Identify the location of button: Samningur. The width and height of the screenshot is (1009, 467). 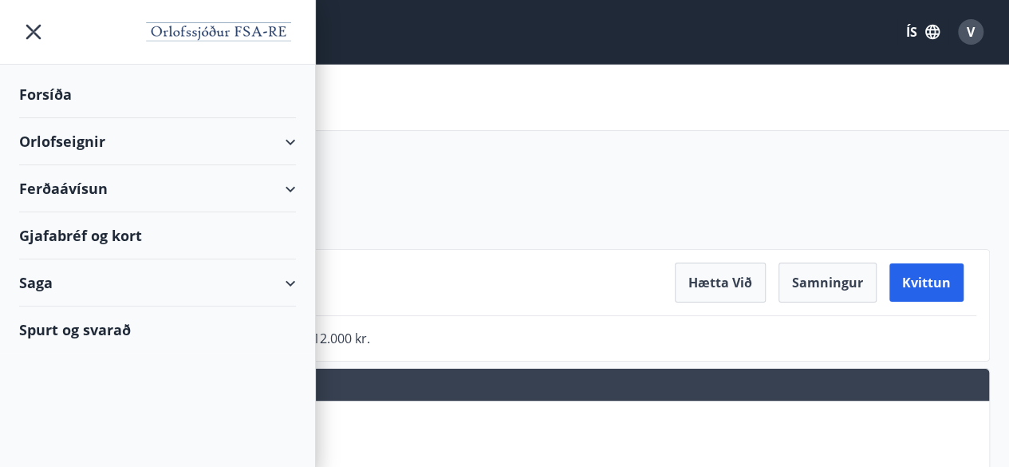
(827, 282).